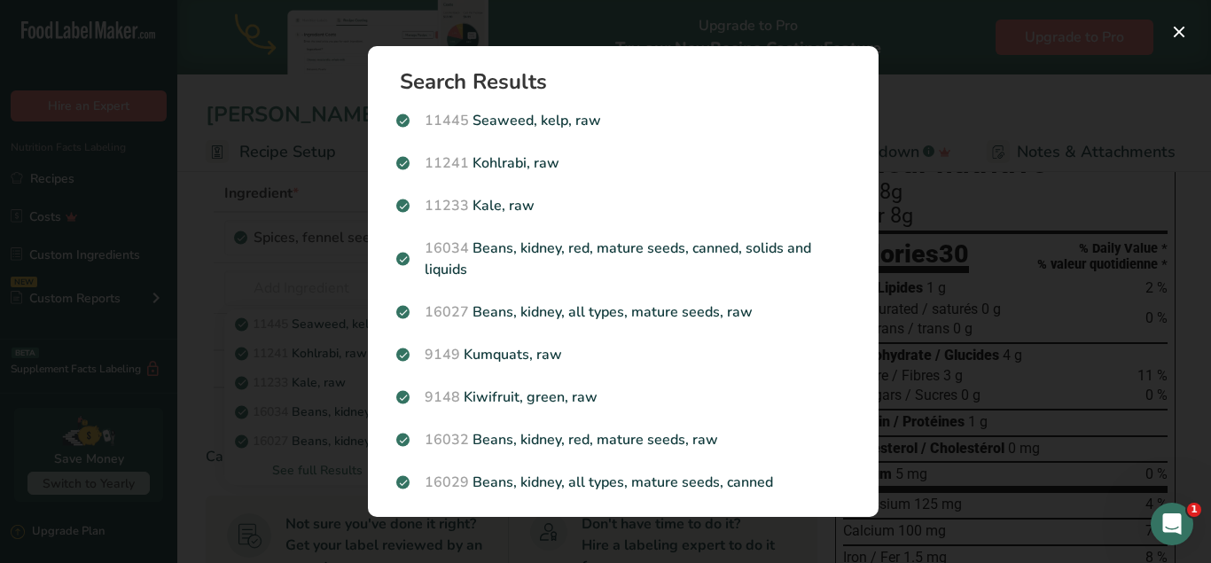  What do you see at coordinates (1194, 510) in the screenshot?
I see `span: 1` at bounding box center [1194, 510].